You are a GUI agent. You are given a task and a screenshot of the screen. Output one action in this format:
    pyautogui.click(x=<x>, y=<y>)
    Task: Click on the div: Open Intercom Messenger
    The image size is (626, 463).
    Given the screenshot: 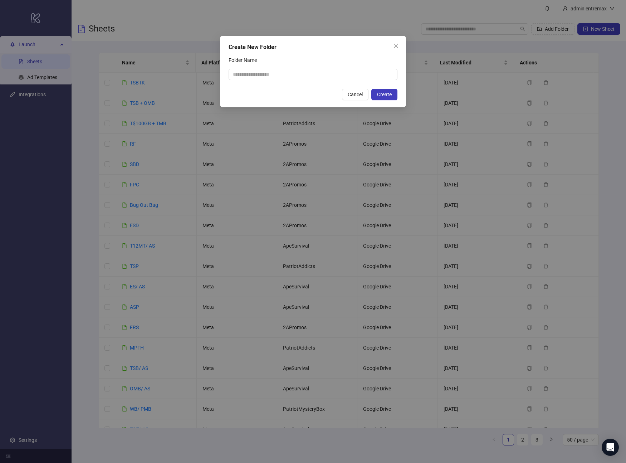 What is the action you would take?
    pyautogui.click(x=610, y=447)
    